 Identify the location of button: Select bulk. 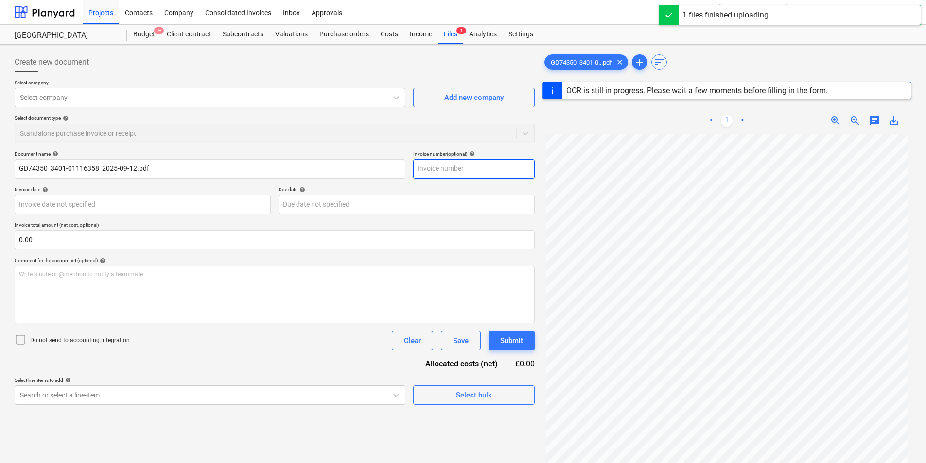
(474, 395).